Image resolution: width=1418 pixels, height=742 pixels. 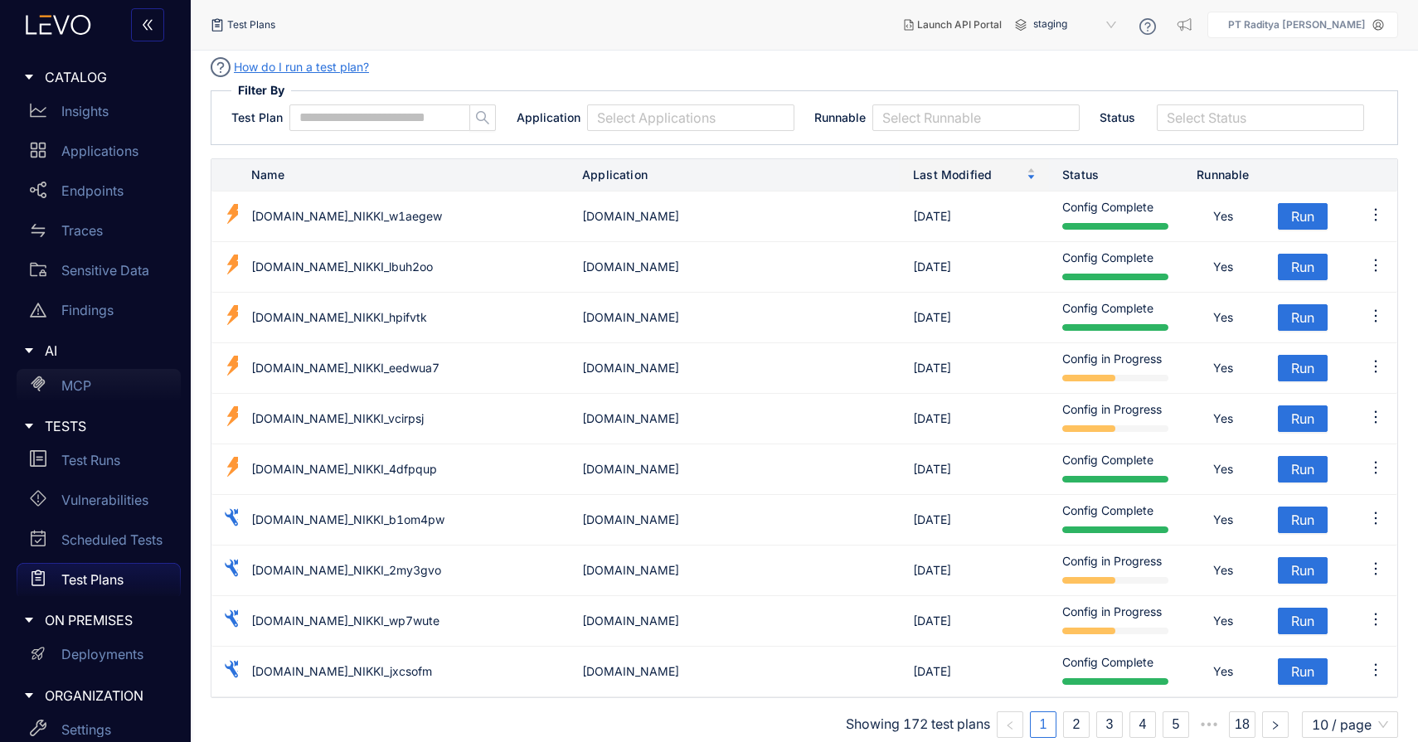 What do you see at coordinates (82, 231) in the screenshot?
I see `p: Traces` at bounding box center [82, 231].